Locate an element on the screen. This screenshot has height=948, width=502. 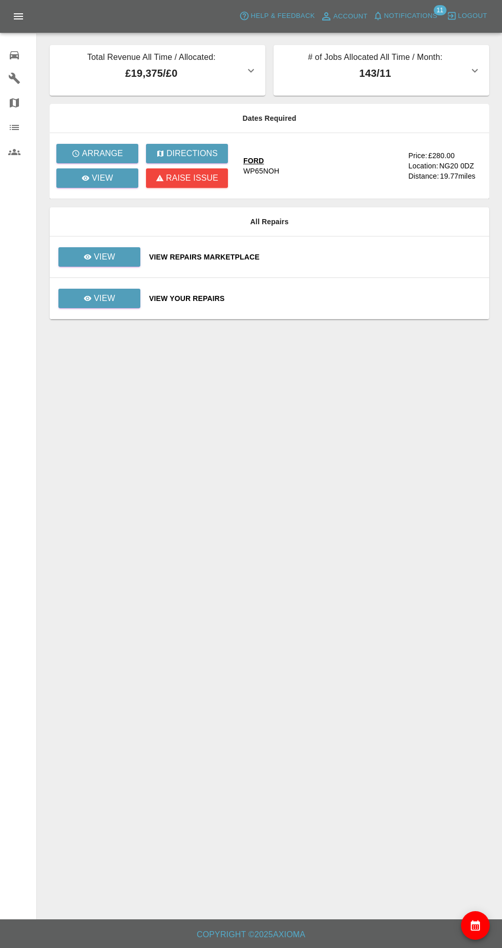
div: Price: is located at coordinates (417, 156).